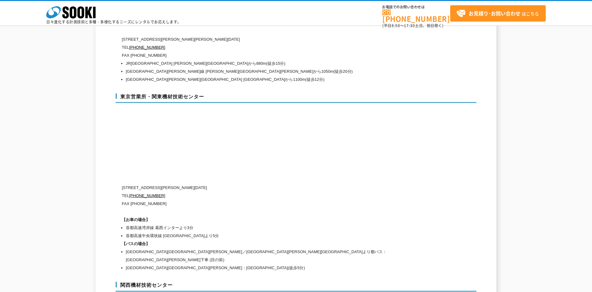  What do you see at coordinates (270, 220) in the screenshot?
I see `h1: 【お車の場合】` at bounding box center [270, 220].